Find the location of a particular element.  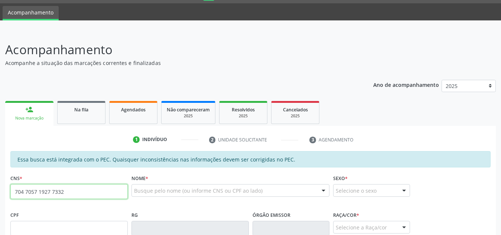

span: Busque pelo nome (ou informe CNS ou CPF ao lado) is located at coordinates (198, 190).